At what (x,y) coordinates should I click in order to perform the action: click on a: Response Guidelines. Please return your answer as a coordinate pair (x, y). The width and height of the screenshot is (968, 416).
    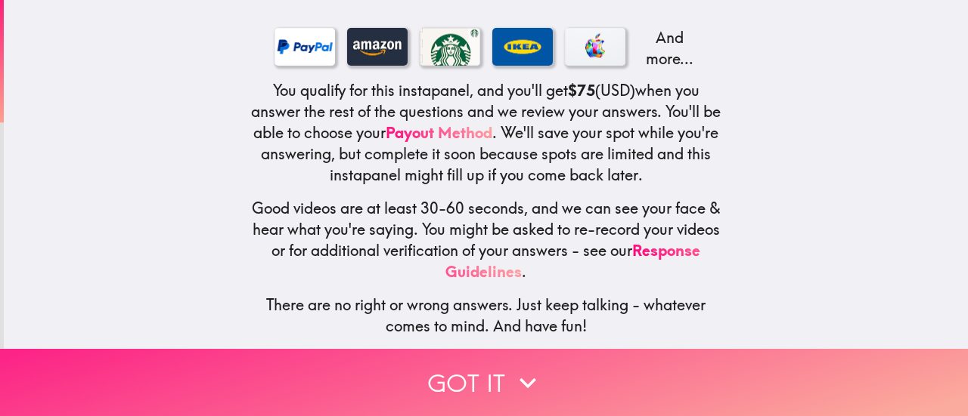
    Looking at the image, I should click on (572, 261).